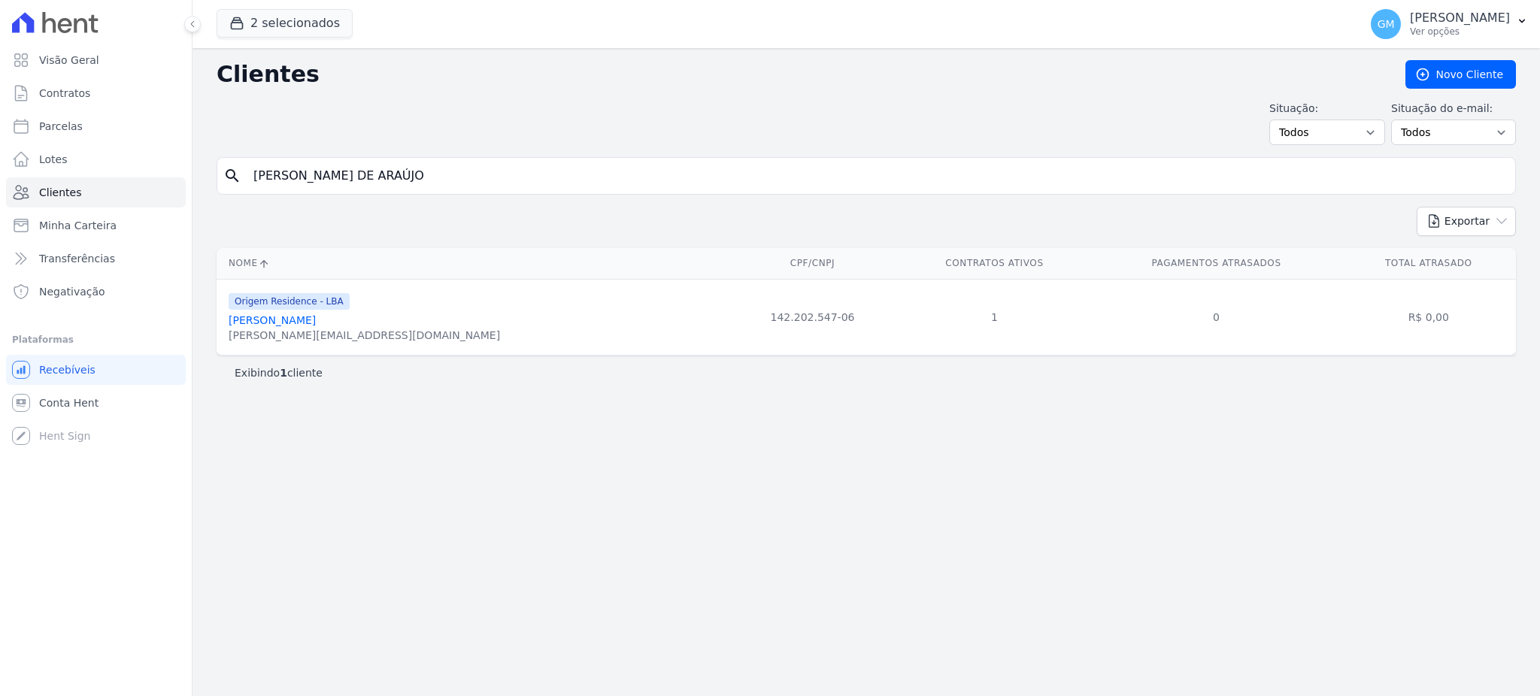 The image size is (1540, 696). I want to click on a: Transferências, so click(95, 259).